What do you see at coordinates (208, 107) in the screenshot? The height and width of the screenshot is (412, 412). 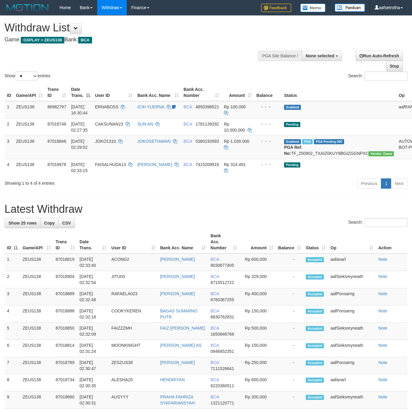 I see `span: Copy 4850398521 to clipboard` at bounding box center [208, 107].